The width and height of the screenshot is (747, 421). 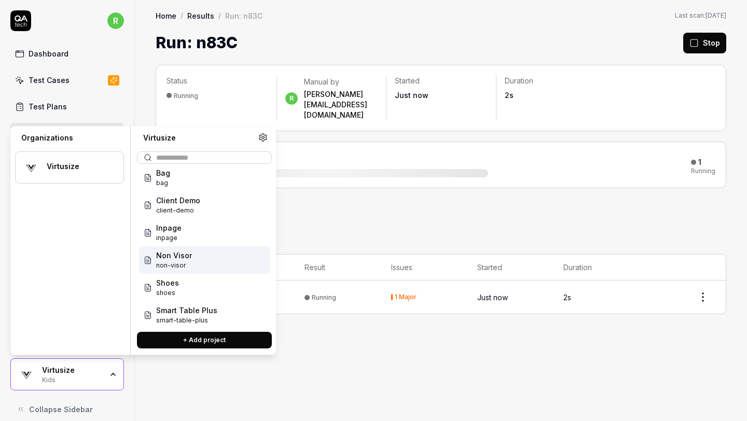 I want to click on span: Non Visor, so click(x=174, y=255).